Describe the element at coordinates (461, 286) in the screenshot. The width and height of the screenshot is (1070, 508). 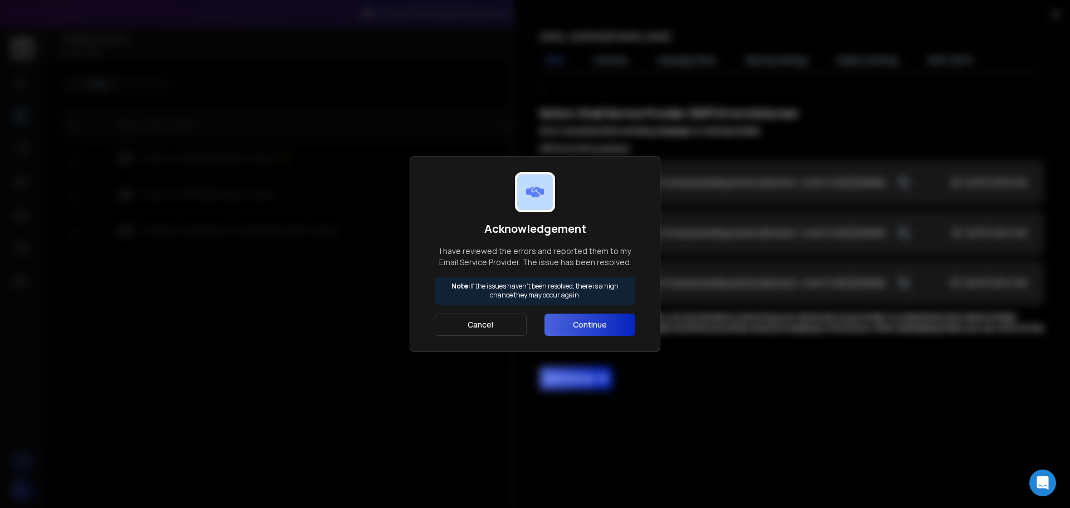
I see `strong: Note:` at that location.